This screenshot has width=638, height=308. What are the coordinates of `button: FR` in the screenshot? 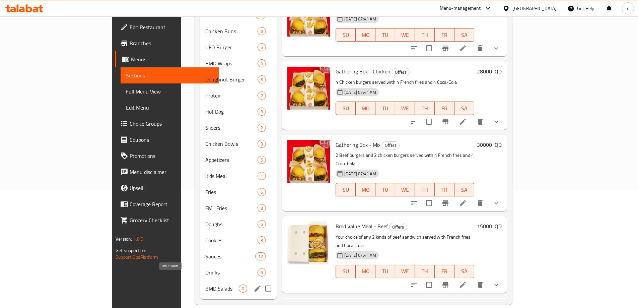 It's located at (445, 190).